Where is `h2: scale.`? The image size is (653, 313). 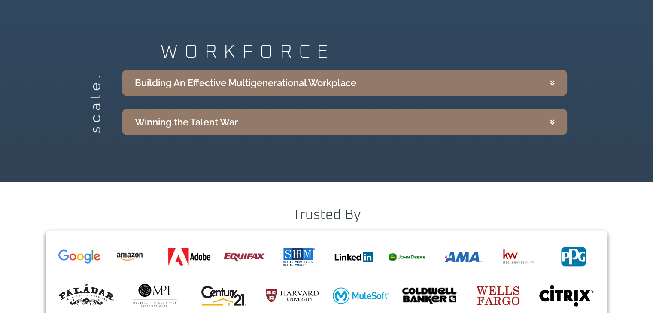 h2: scale. is located at coordinates (95, 126).